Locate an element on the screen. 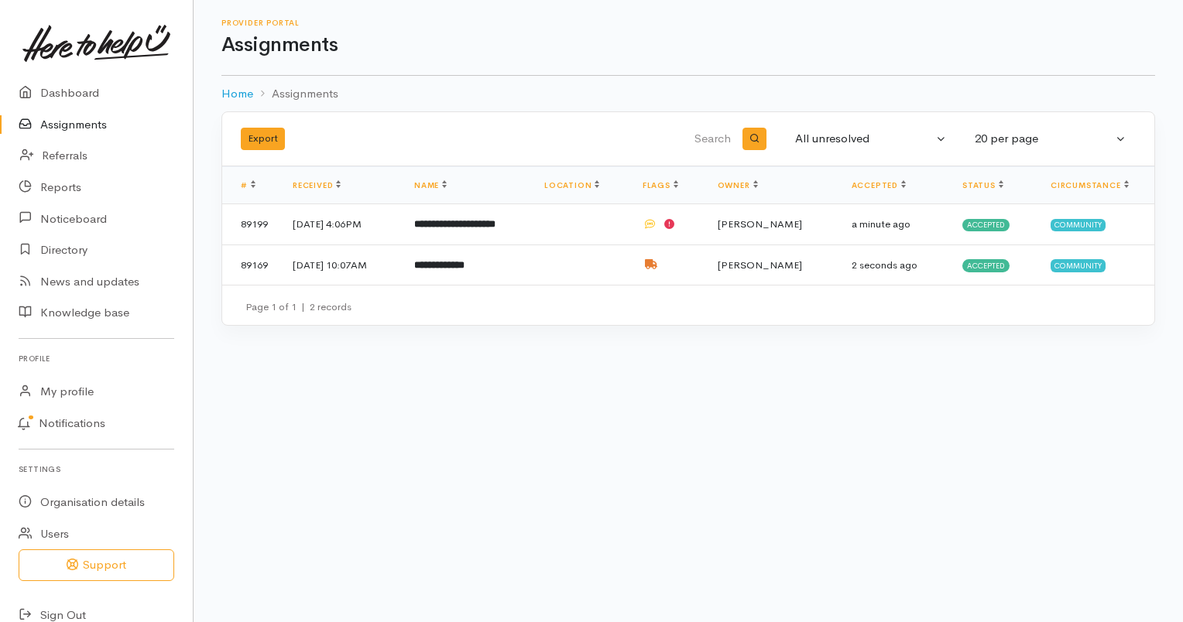 The width and height of the screenshot is (1183, 622). td: 89199 is located at coordinates (251, 225).